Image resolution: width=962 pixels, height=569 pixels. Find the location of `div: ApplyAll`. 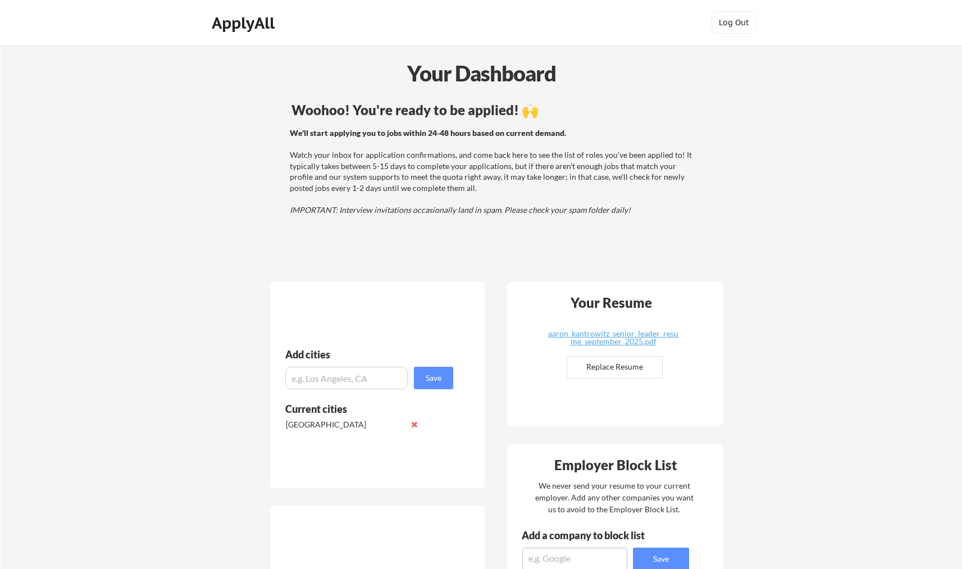

div: ApplyAll is located at coordinates (245, 23).